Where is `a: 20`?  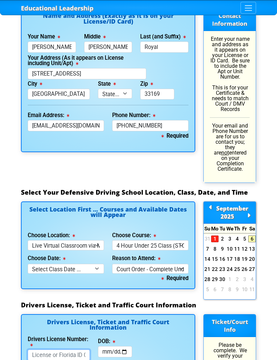
a: 20 is located at coordinates (252, 260).